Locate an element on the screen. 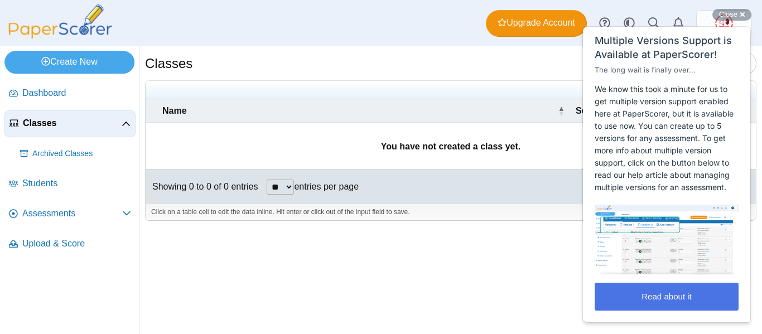 This screenshot has height=334, width=762. span: Section is located at coordinates (611, 111).